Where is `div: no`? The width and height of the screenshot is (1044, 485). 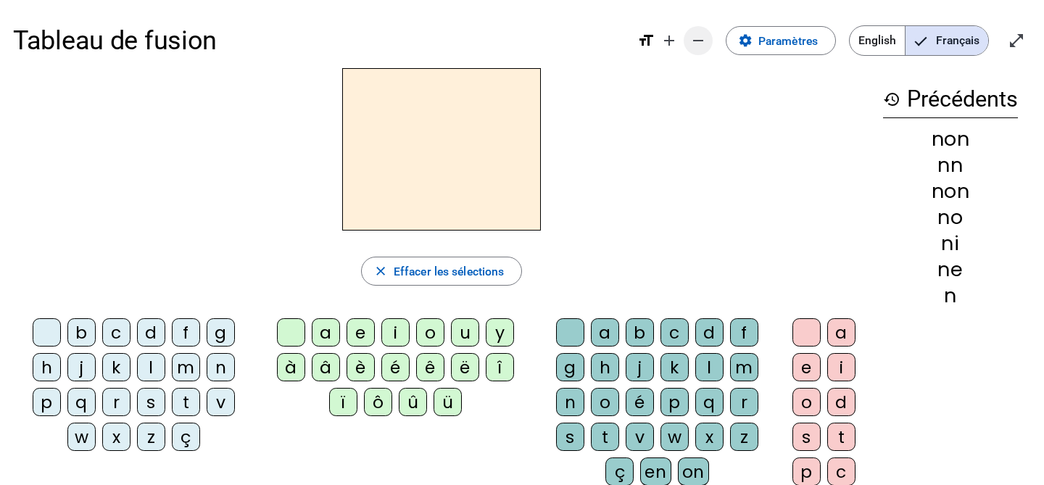 div: no is located at coordinates (951, 217).